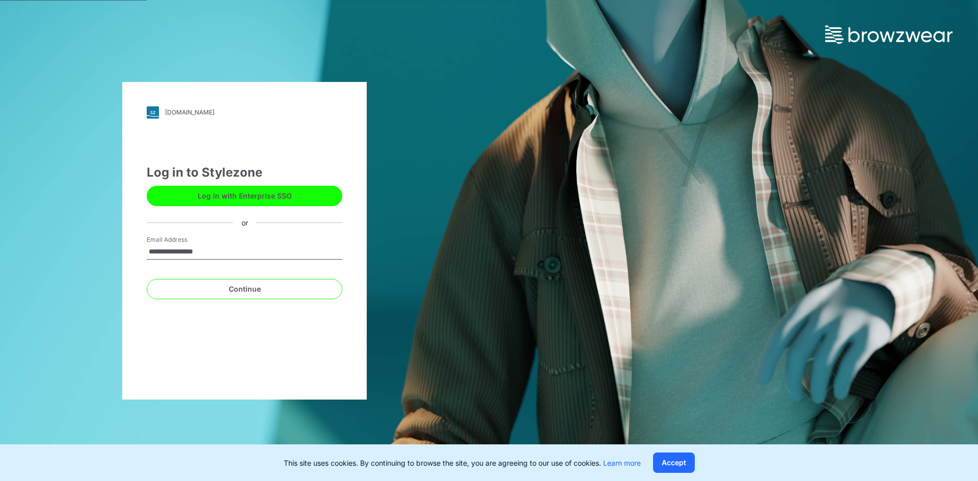  What do you see at coordinates (889, 35) in the screenshot?
I see `img: browzwear-logo.73288ffb.svg` at bounding box center [889, 35].